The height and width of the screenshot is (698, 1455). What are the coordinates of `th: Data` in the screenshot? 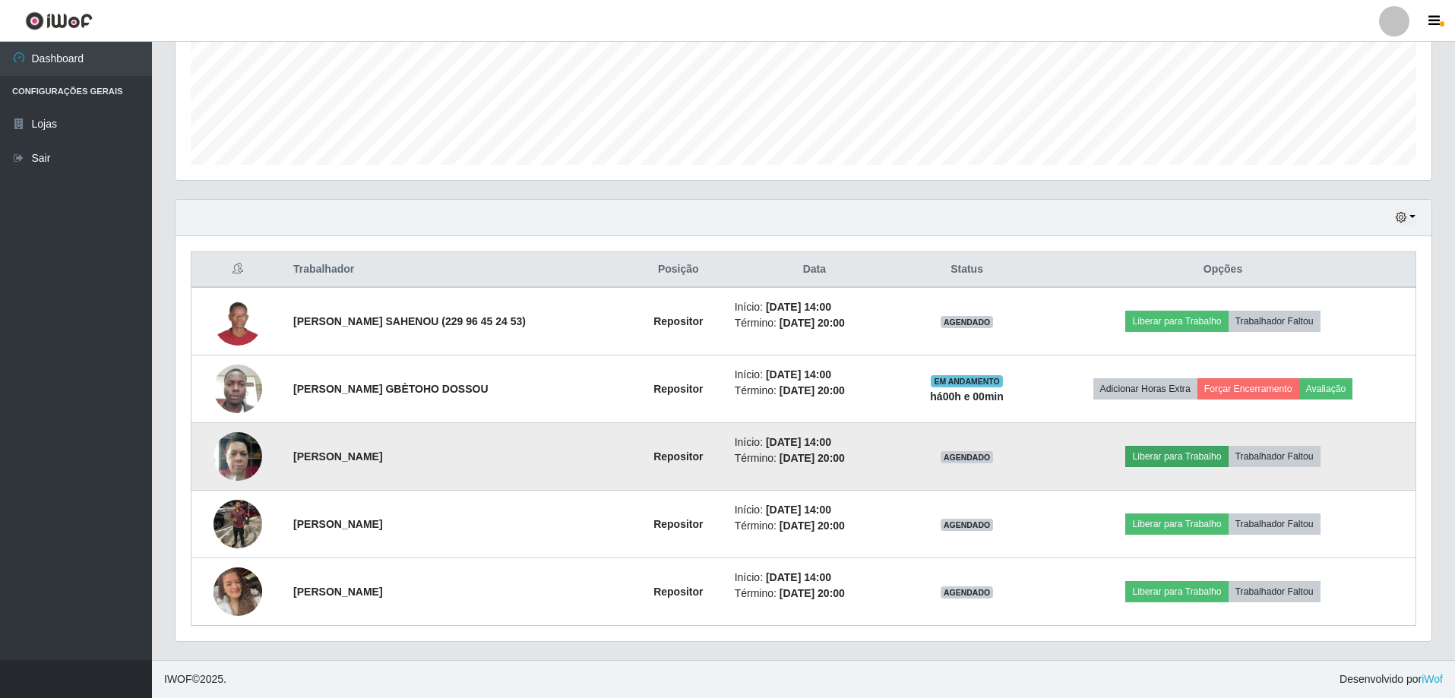 It's located at (815, 270).